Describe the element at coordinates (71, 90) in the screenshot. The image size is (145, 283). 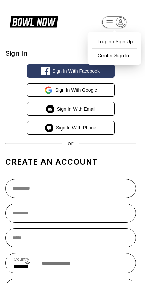
I see `button: Sign in with Google` at that location.